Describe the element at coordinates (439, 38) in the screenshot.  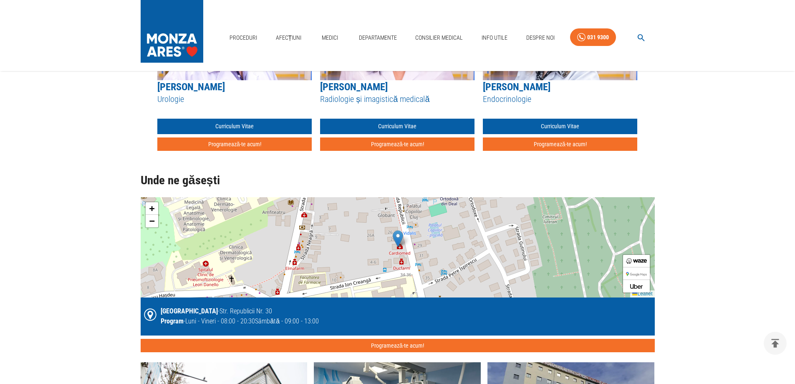
I see `a: Consilier Medical` at that location.